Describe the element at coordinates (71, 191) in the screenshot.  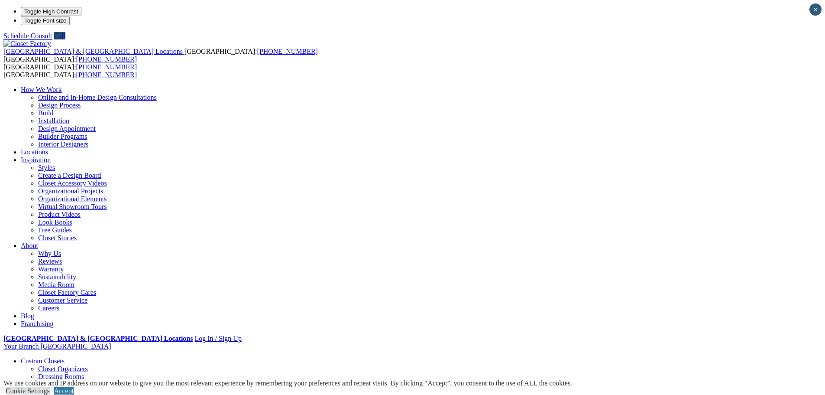
I see `a: Organizational Projects` at that location.